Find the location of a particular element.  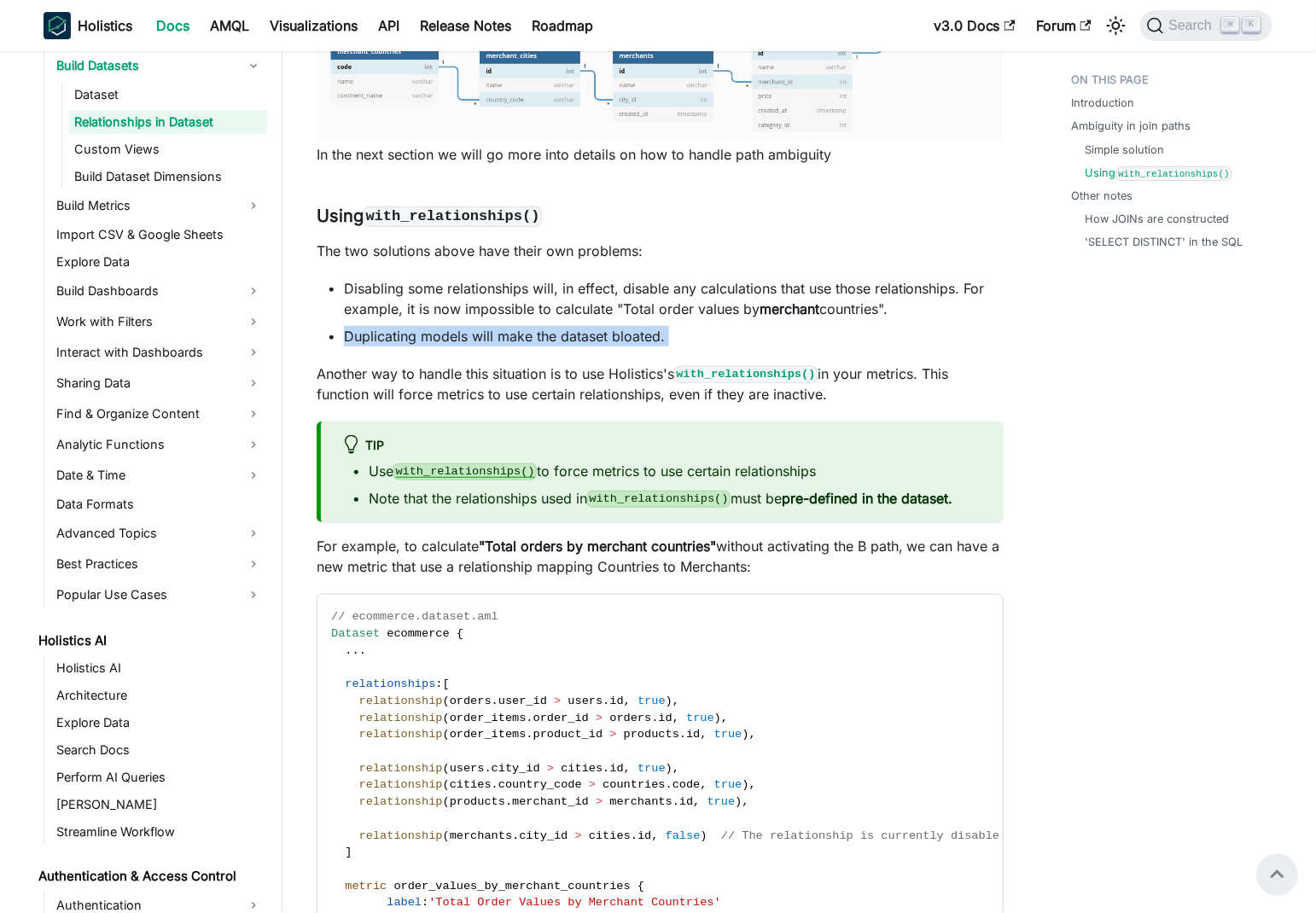

a: Interact with Dashboards is located at coordinates (159, 352).